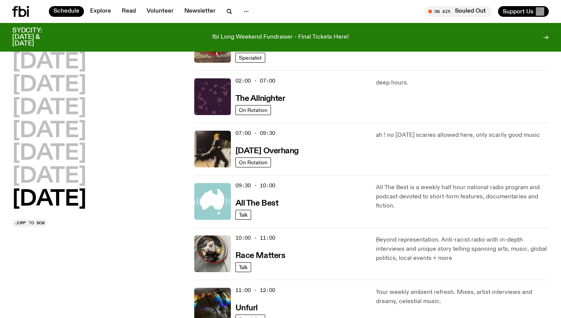  Describe the element at coordinates (458, 11) in the screenshot. I see `button: On AirSouled Out` at that location.